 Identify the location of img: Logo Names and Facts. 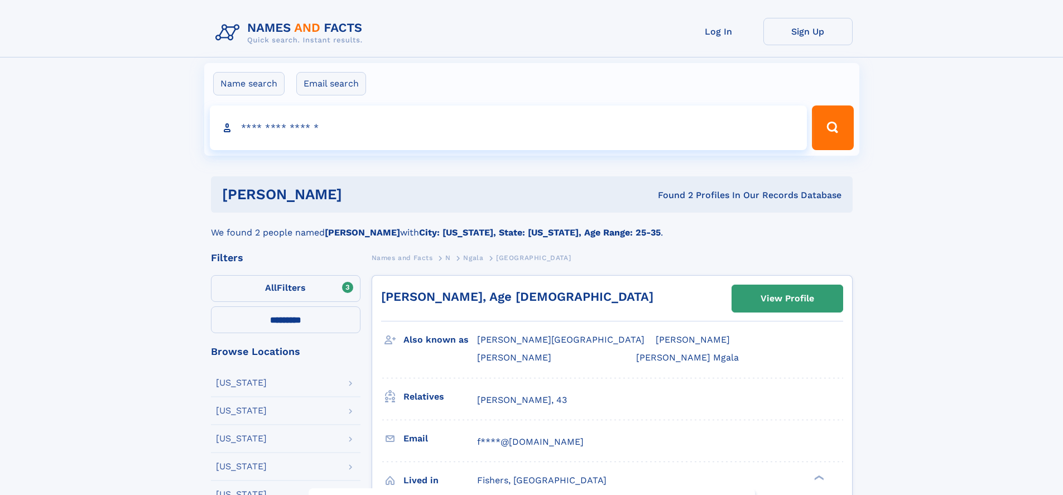
(291, 33).